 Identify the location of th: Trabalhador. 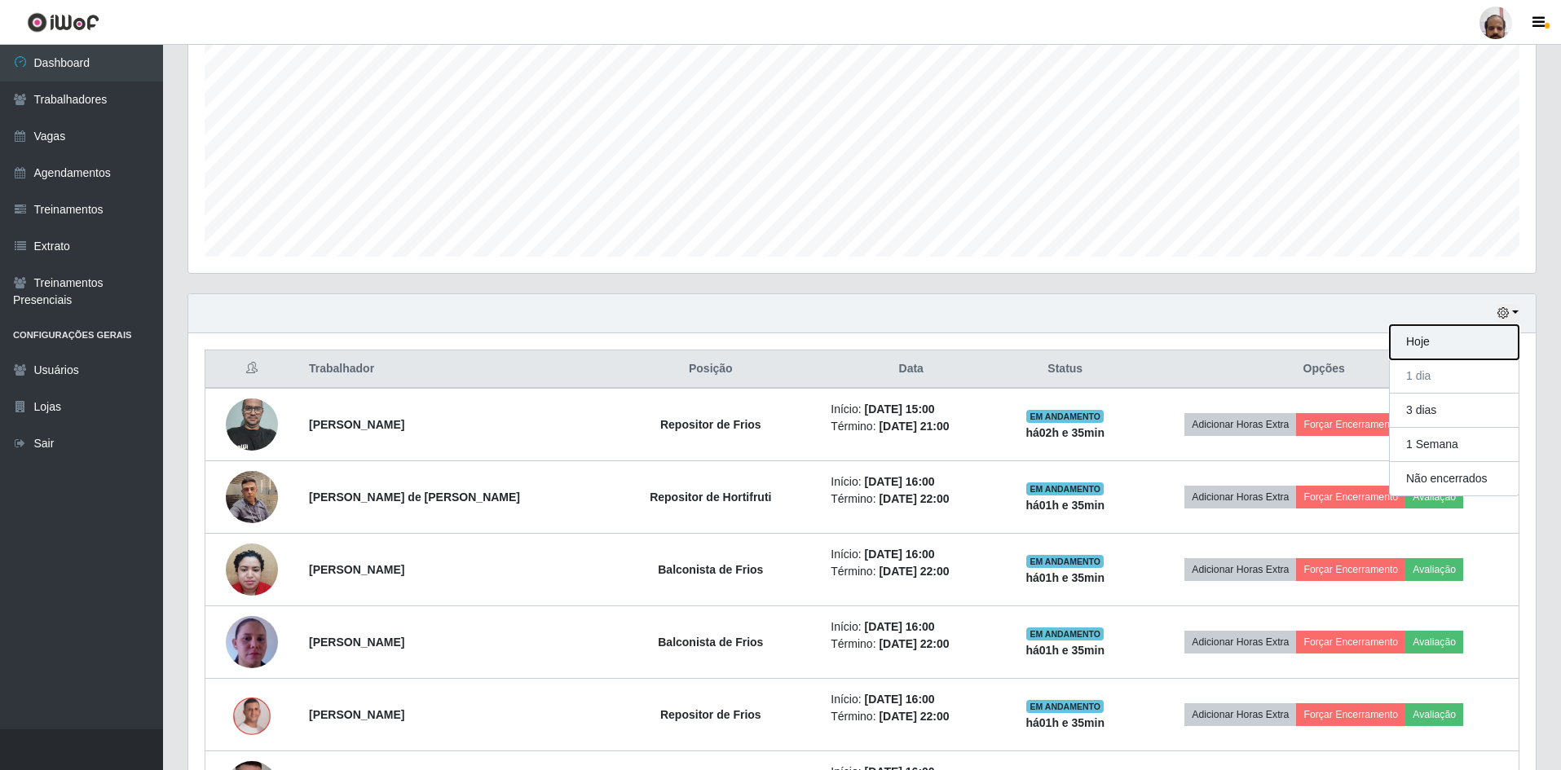
(449, 369).